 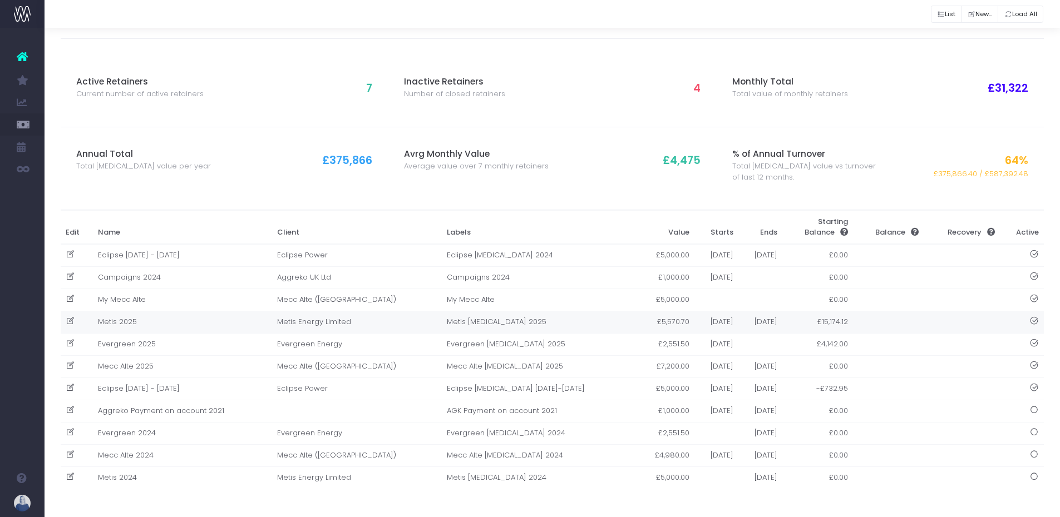 I want to click on span: 4, so click(x=696, y=88).